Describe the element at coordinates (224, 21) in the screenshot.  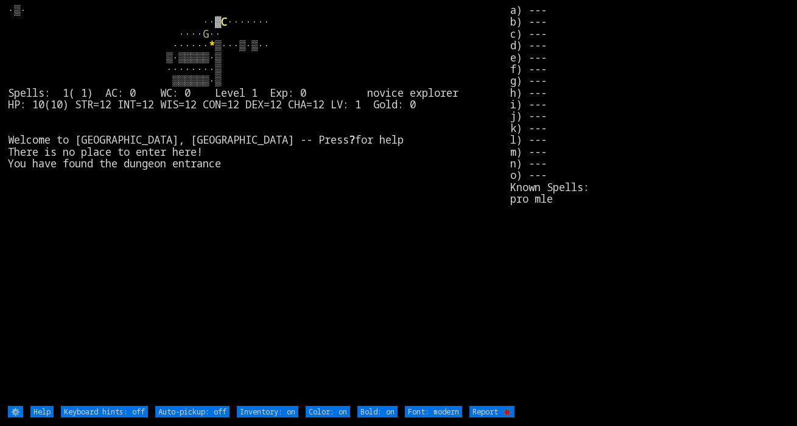
I see `font: C` at that location.